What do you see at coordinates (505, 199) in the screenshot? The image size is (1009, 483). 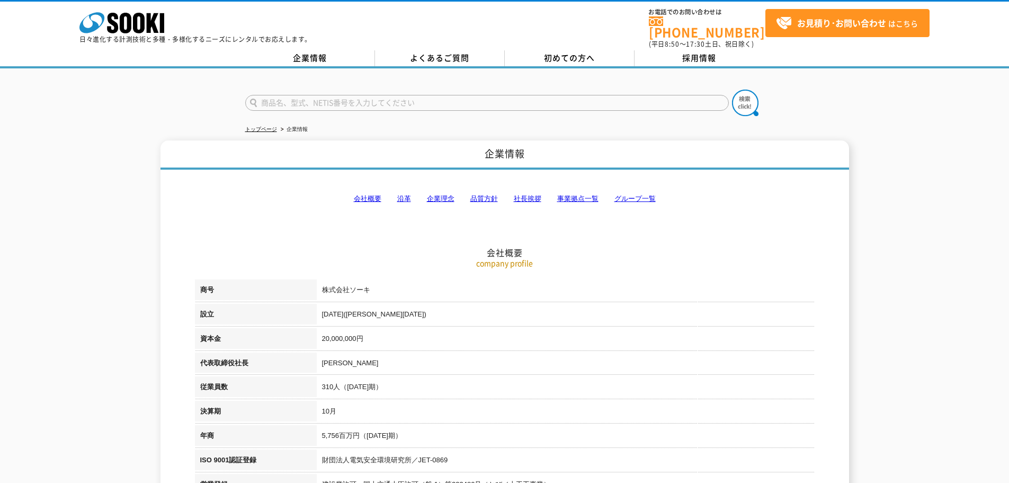 I see `h2: 会社概要` at bounding box center [505, 199].